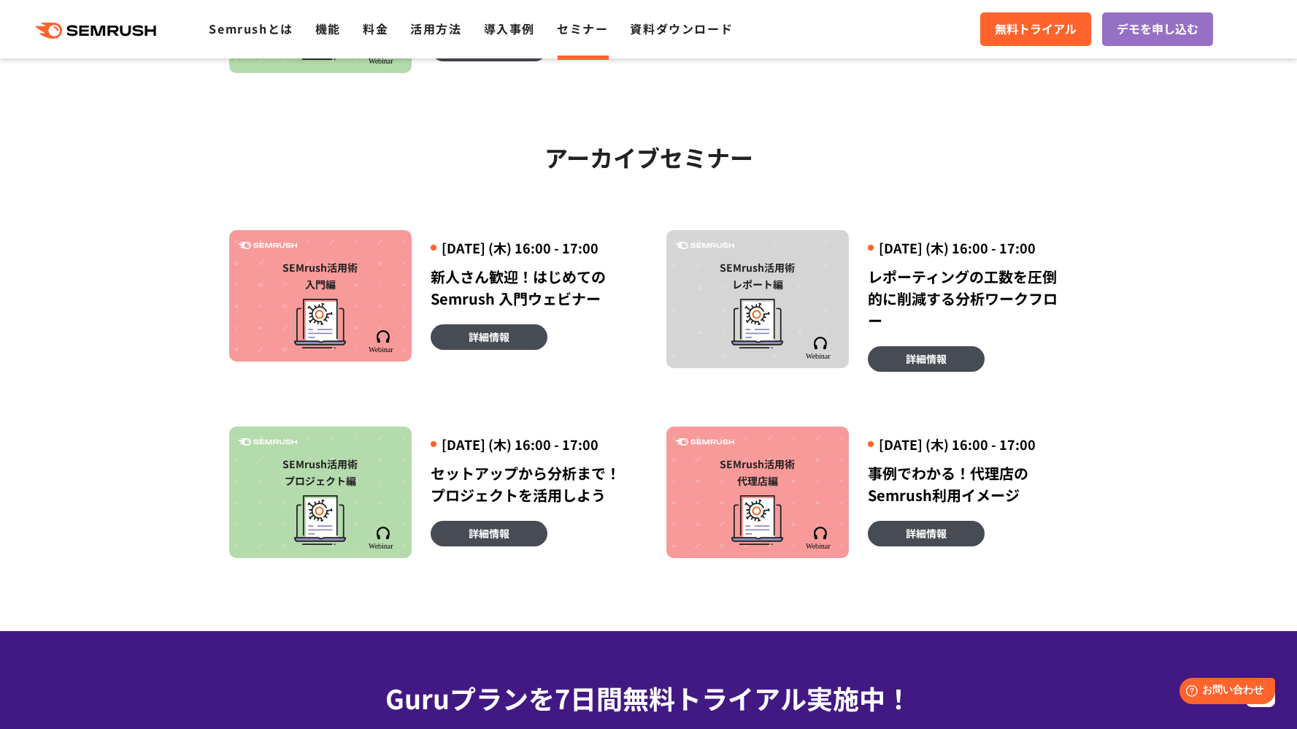 The image size is (1297, 729). What do you see at coordinates (968, 484) in the screenshot?
I see `div: 事例でわかる！代理店のSemrush利用イメージ` at bounding box center [968, 484].